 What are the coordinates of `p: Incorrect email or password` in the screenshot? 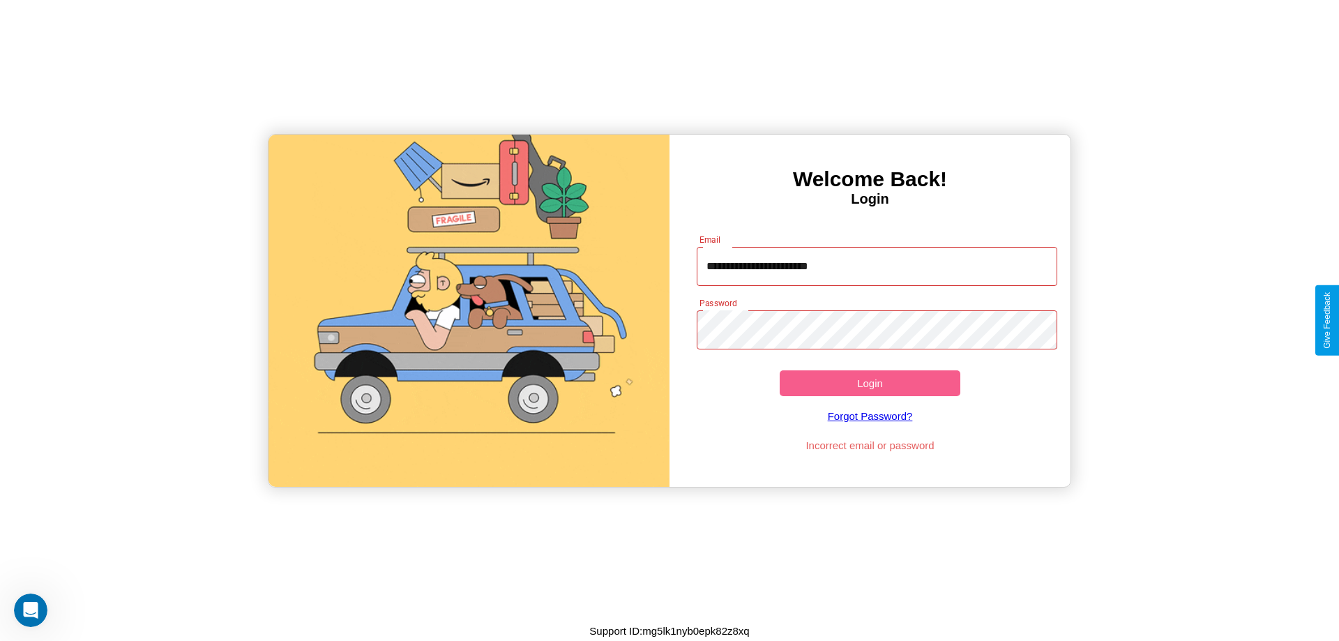 It's located at (870, 445).